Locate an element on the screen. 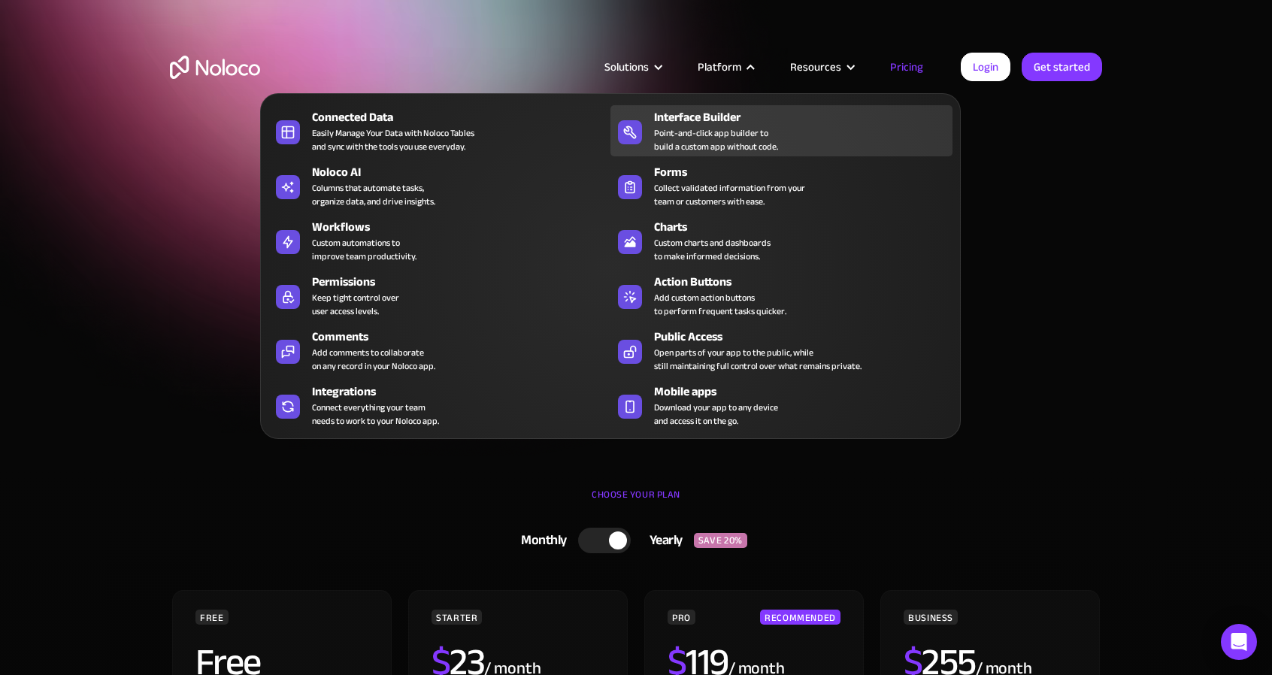 This screenshot has height=675, width=1272. a: Interface BuilderPoint-and-click app builder tobuild a custom app without code. is located at coordinates (781, 131).